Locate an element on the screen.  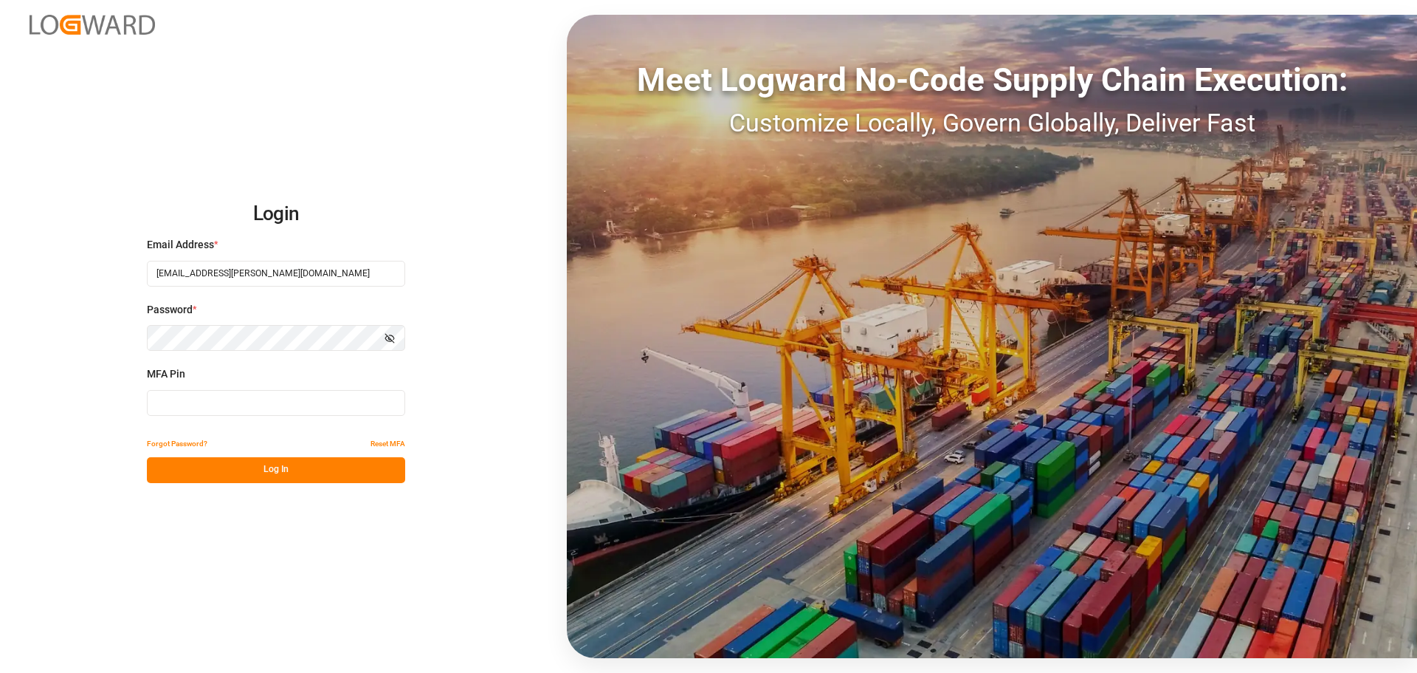
h2: Login is located at coordinates (276, 214).